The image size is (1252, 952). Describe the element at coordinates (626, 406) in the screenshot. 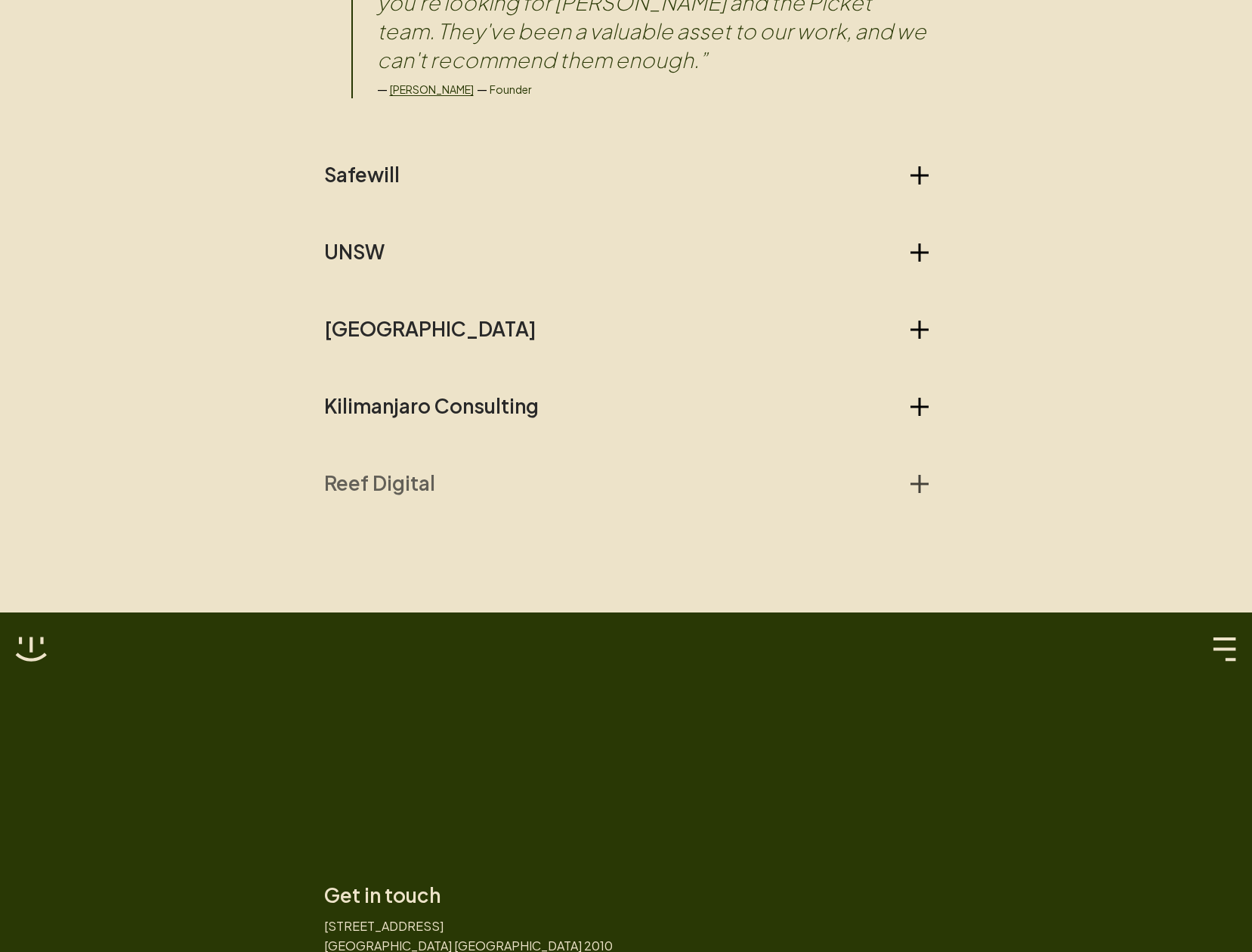

I see `button: Kilimanjaro Consulting` at that location.